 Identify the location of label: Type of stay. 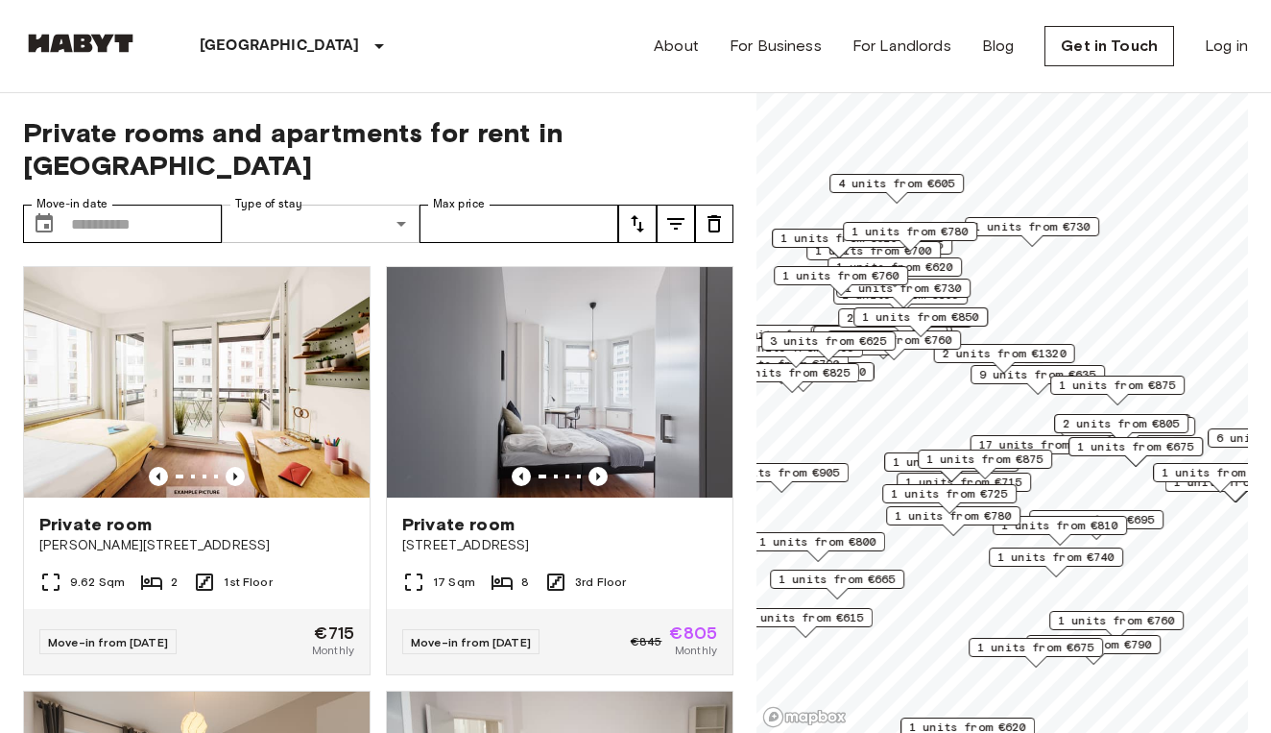
(269, 204).